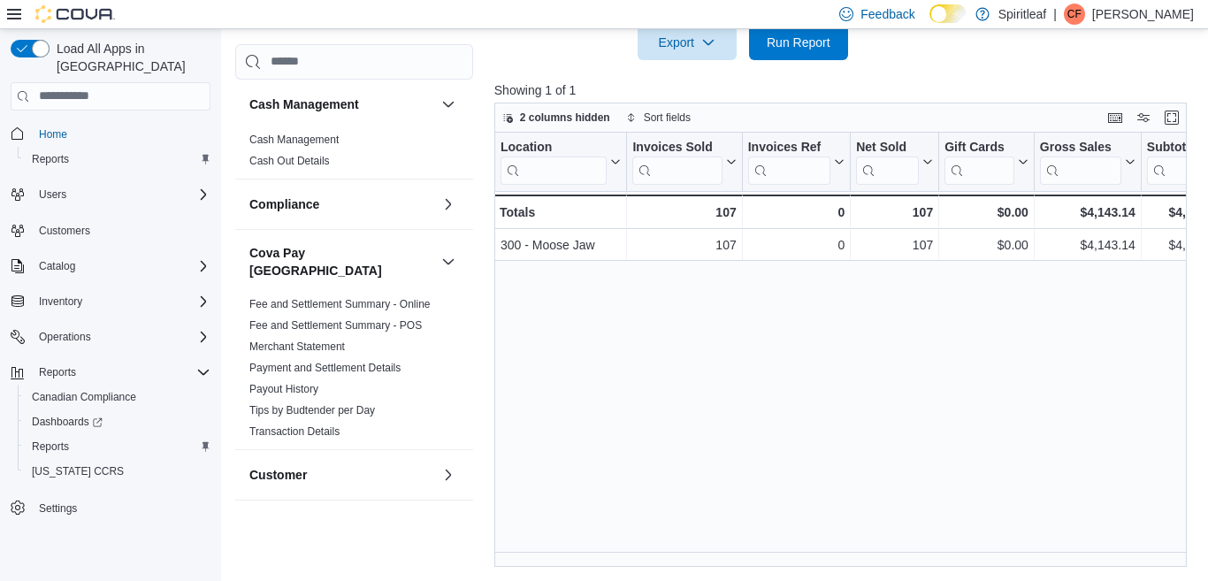 This screenshot has width=1208, height=581. Describe the element at coordinates (948, 13) in the screenshot. I see `input: Dark Mode` at that location.